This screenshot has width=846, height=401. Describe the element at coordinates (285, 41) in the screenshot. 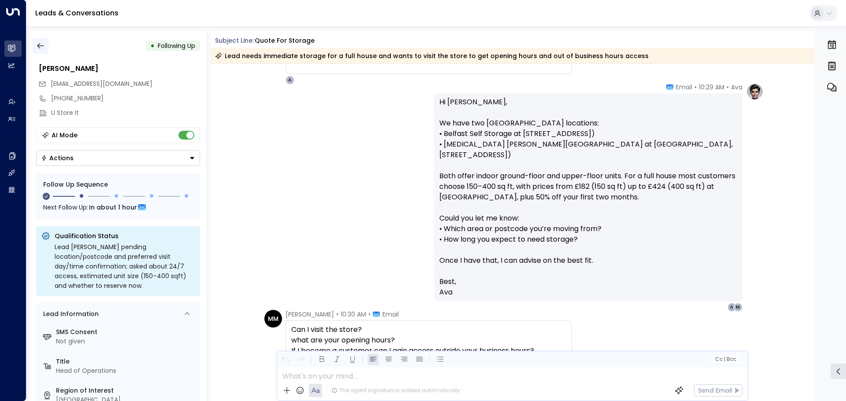

I see `div: Quote for Storage` at that location.